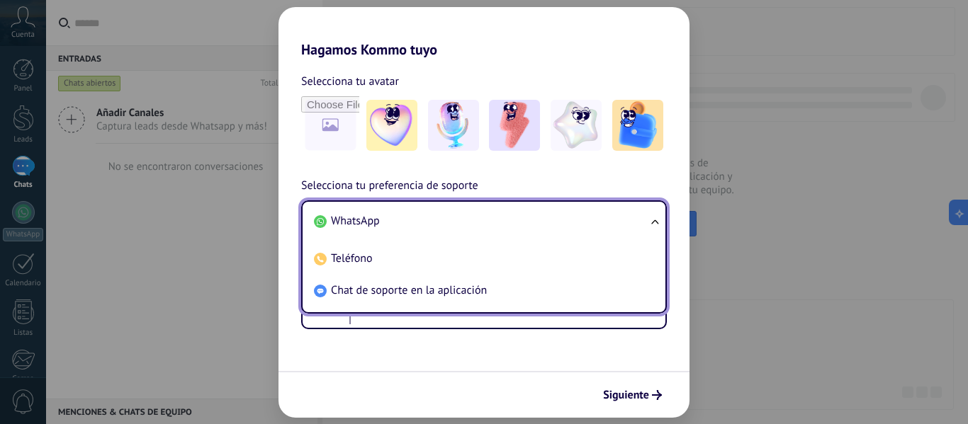 The image size is (968, 424). Describe the element at coordinates (453, 125) in the screenshot. I see `img: -2.jpeg` at that location.